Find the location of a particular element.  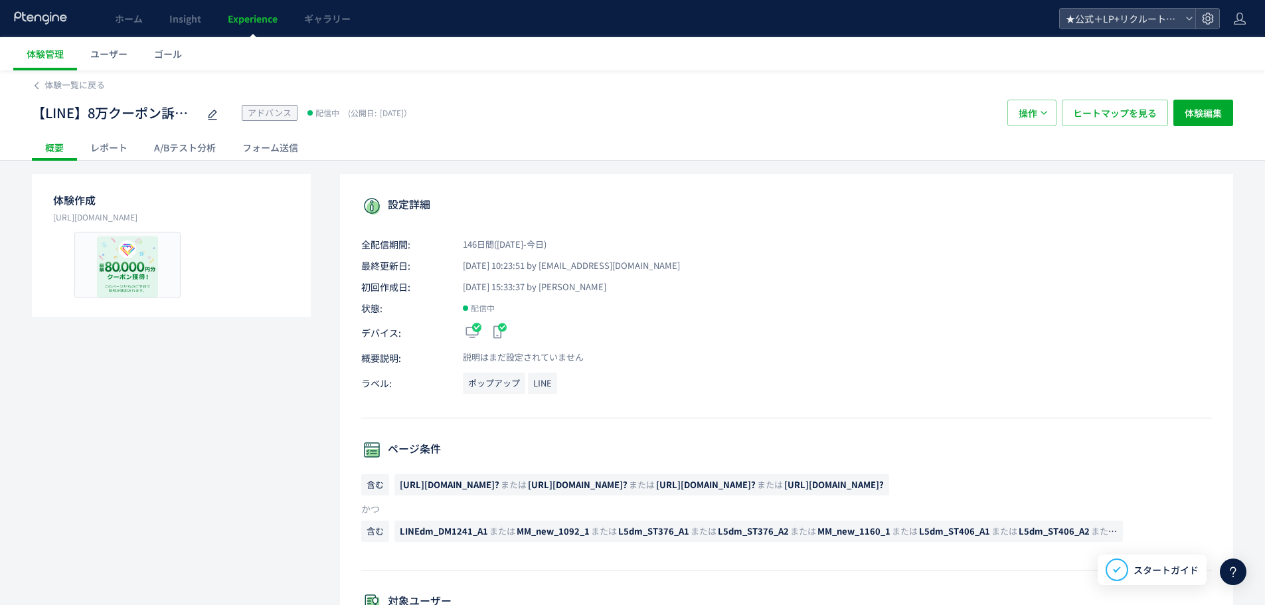

span: ヒートマップを見る is located at coordinates (1115, 113).